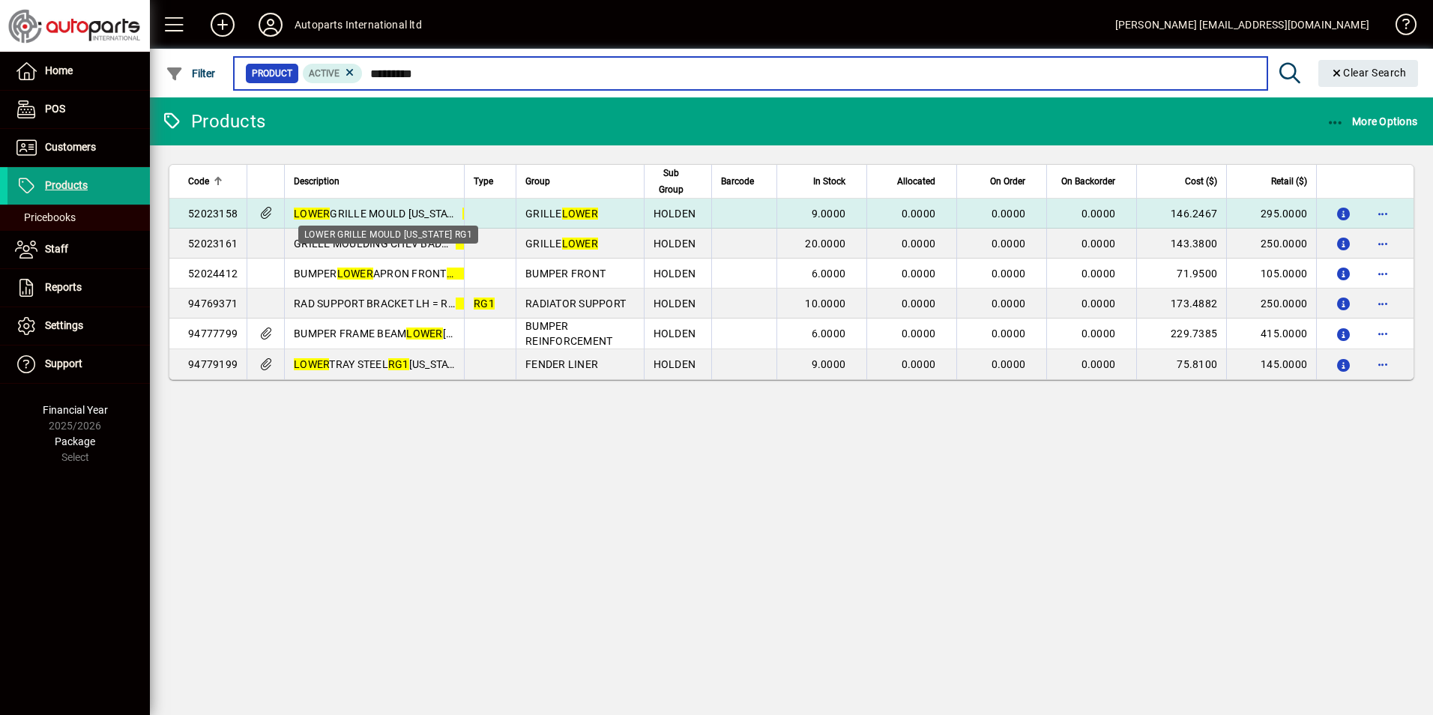 The height and width of the screenshot is (715, 1433). Describe the element at coordinates (1399, 27) in the screenshot. I see `a: Knowledge Base` at that location.